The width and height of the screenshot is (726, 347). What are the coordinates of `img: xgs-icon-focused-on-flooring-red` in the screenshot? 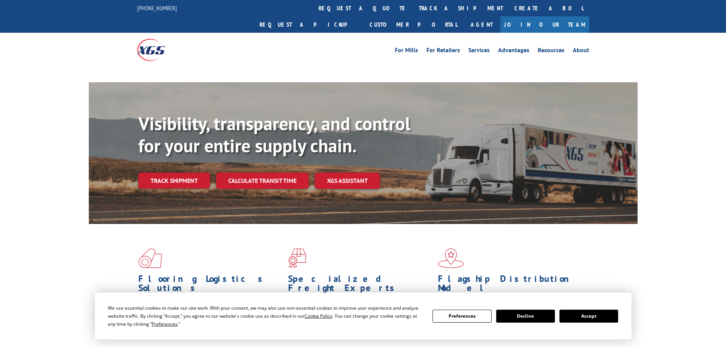 It's located at (297, 258).